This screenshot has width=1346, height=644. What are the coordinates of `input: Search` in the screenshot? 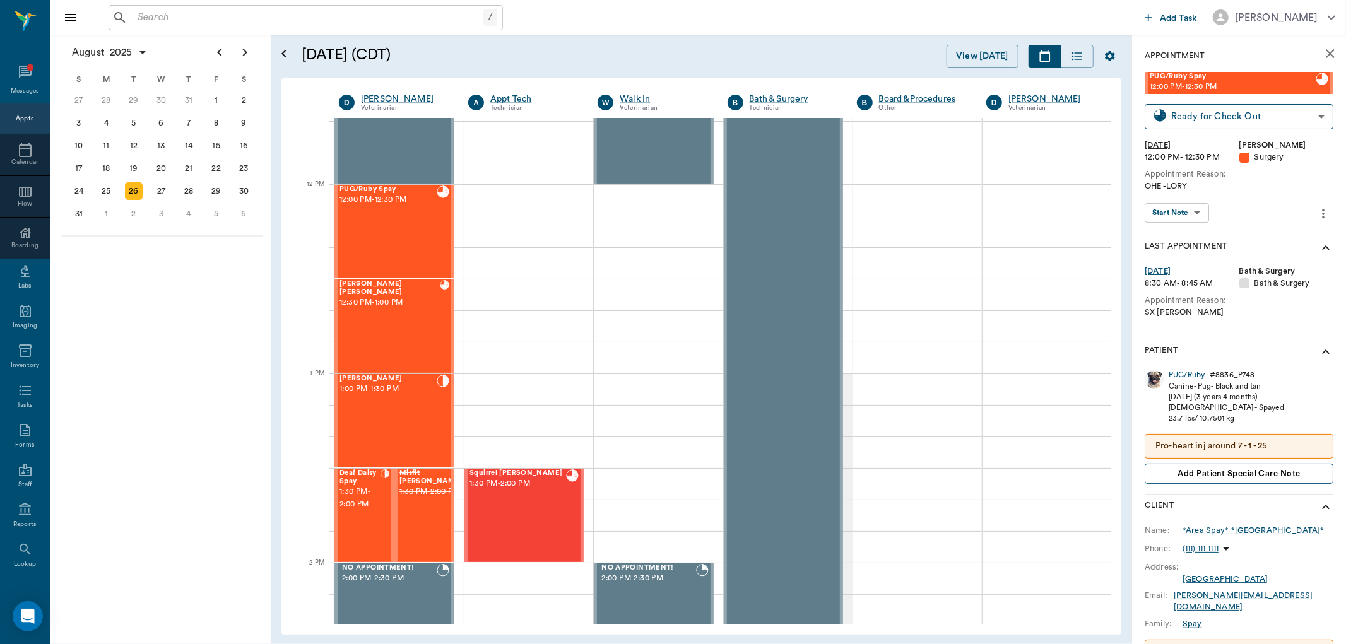 It's located at (308, 18).